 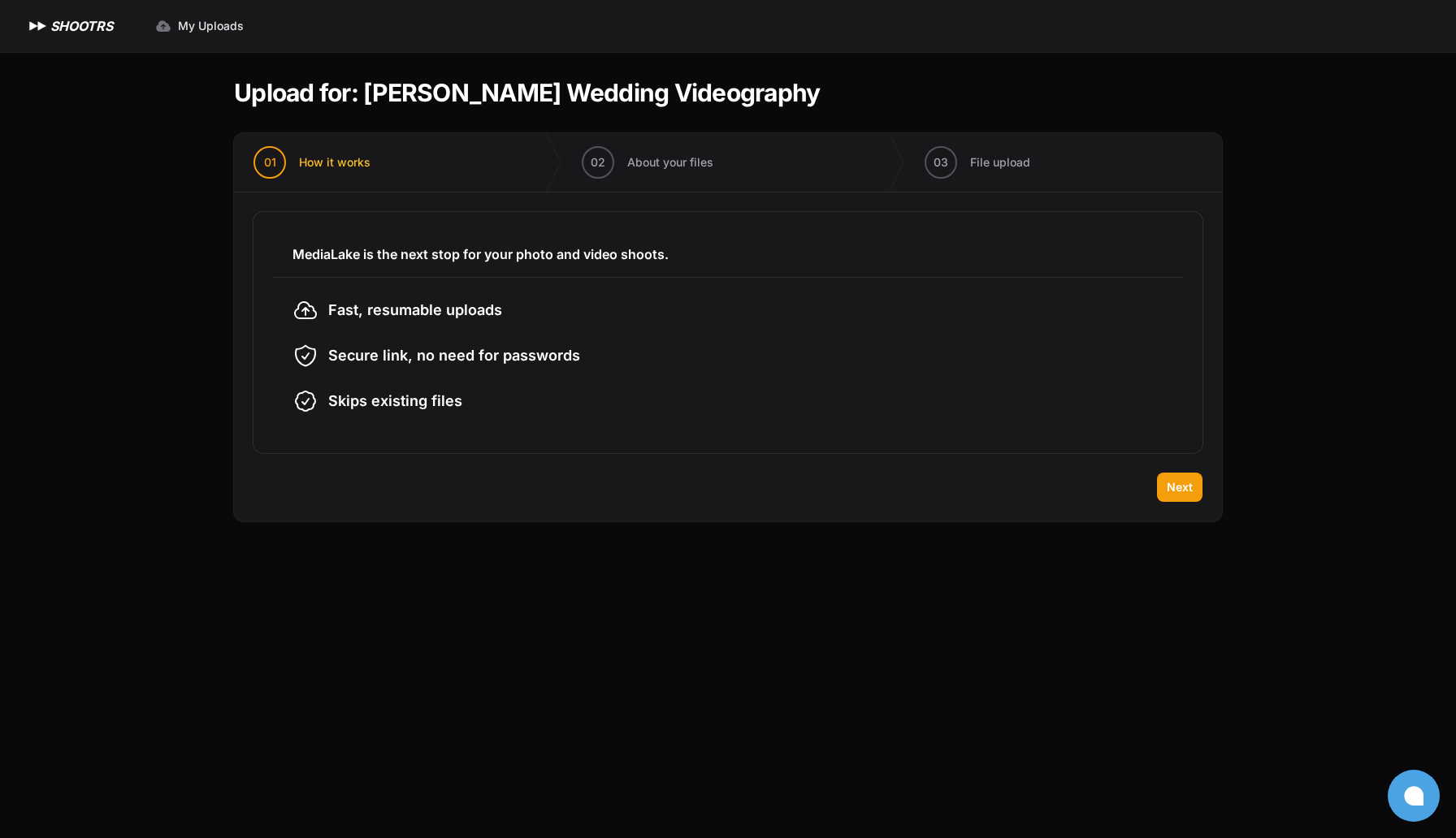 What do you see at coordinates (395, 402) in the screenshot?
I see `span: Skips existing files` at bounding box center [395, 402].